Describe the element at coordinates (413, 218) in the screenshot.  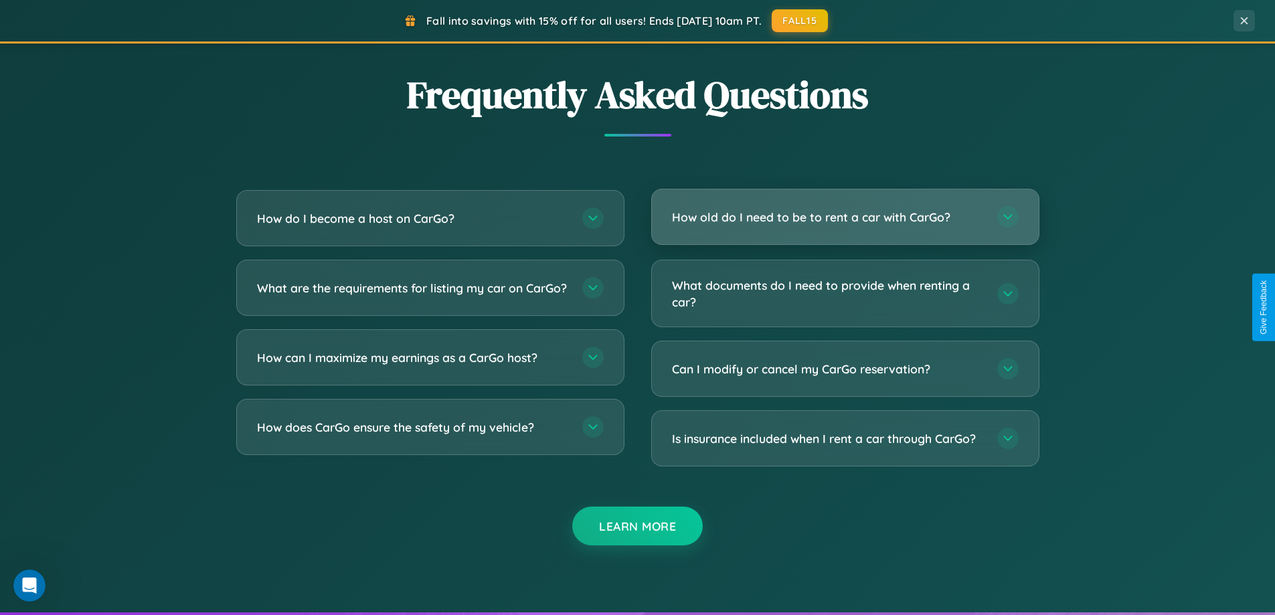
I see `h3: How do I become a host on CarGo?` at that location.